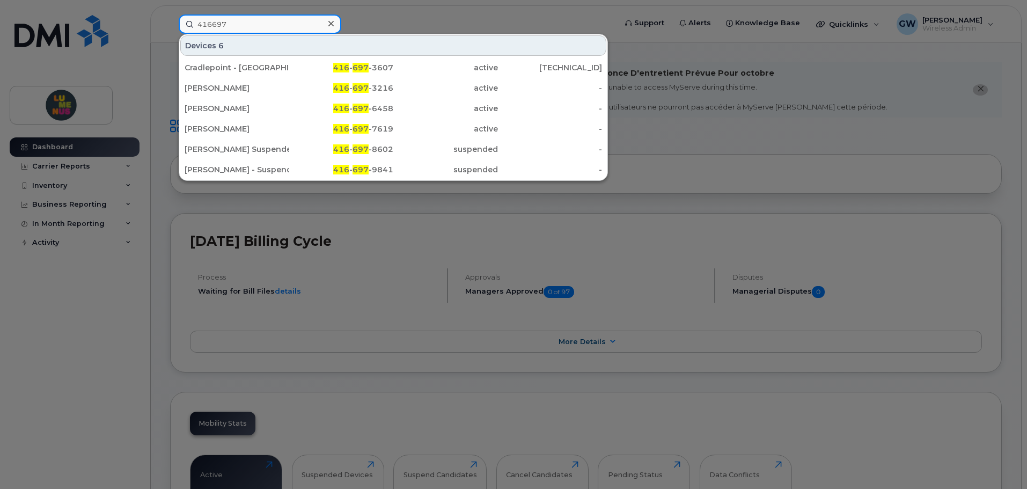 The width and height of the screenshot is (1027, 489). I want to click on div: - -9841, so click(341, 170).